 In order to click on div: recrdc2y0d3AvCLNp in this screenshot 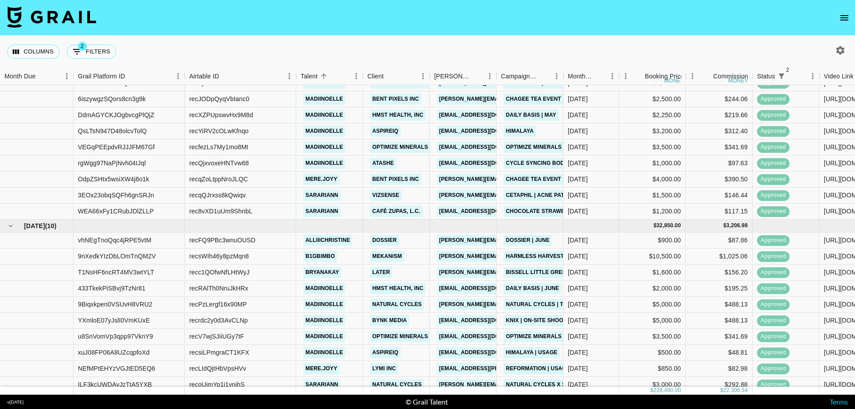, I will do `click(218, 320)`.